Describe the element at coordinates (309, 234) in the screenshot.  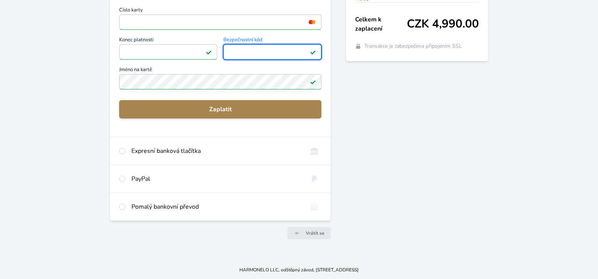
I see `a: Vrátit se` at that location.